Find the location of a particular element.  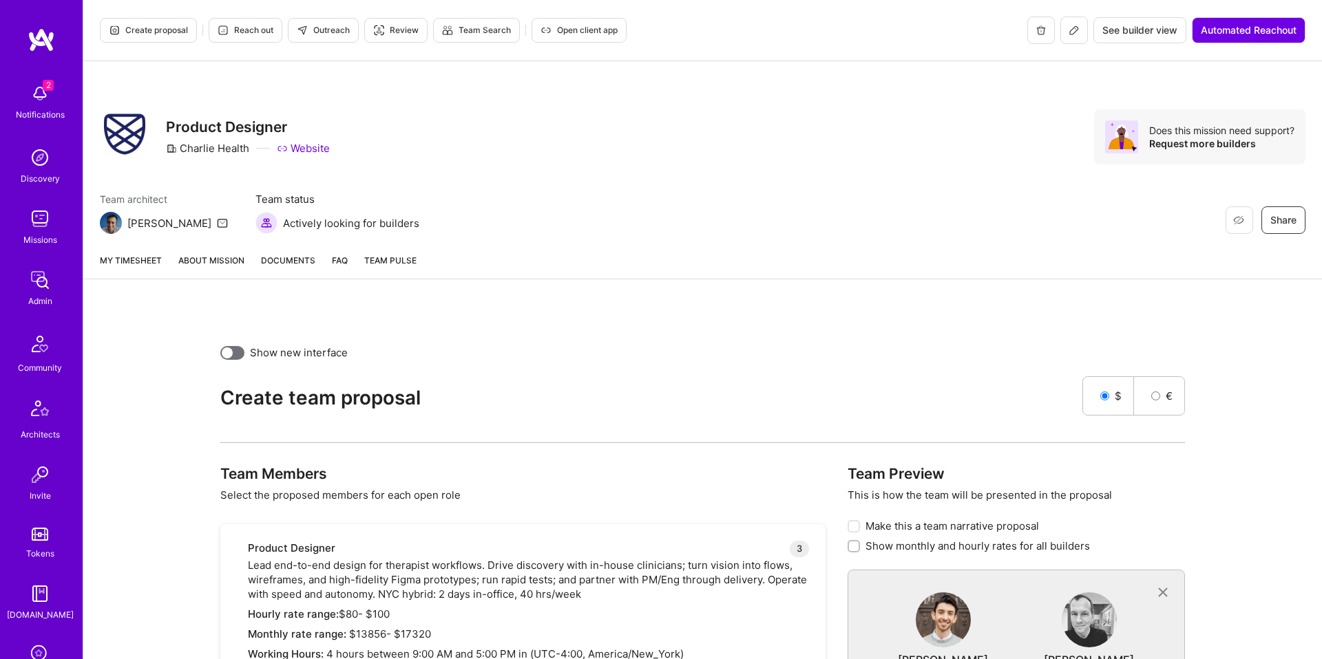

a: FAQ is located at coordinates (339, 266).